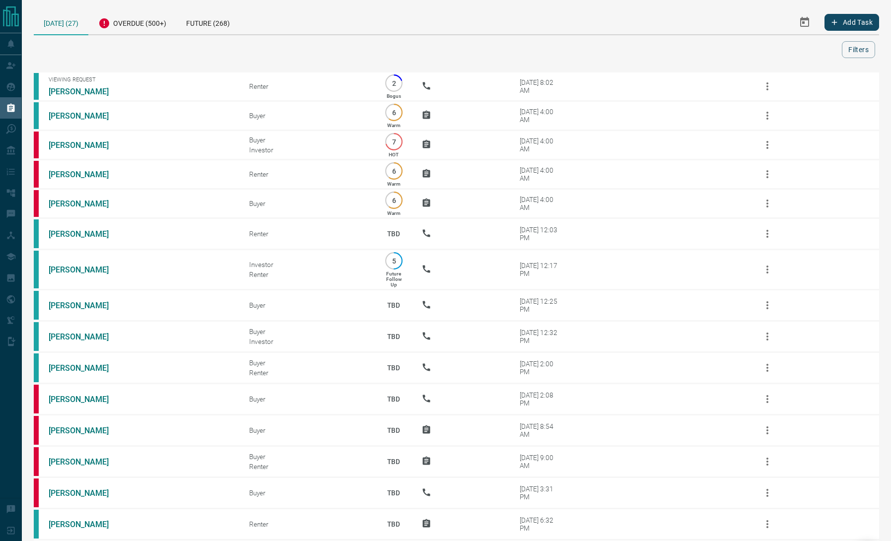  Describe the element at coordinates (394, 83) in the screenshot. I see `p: 2` at that location.